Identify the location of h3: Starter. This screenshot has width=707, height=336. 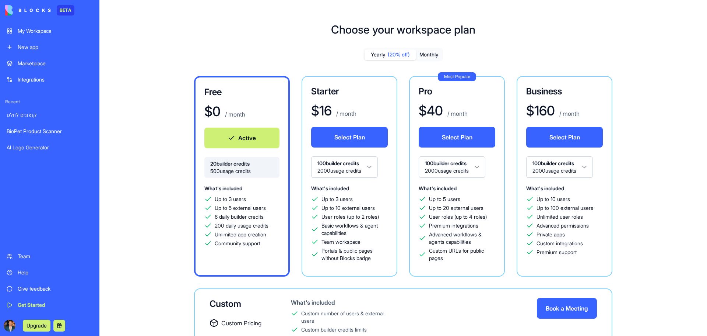
(350, 91).